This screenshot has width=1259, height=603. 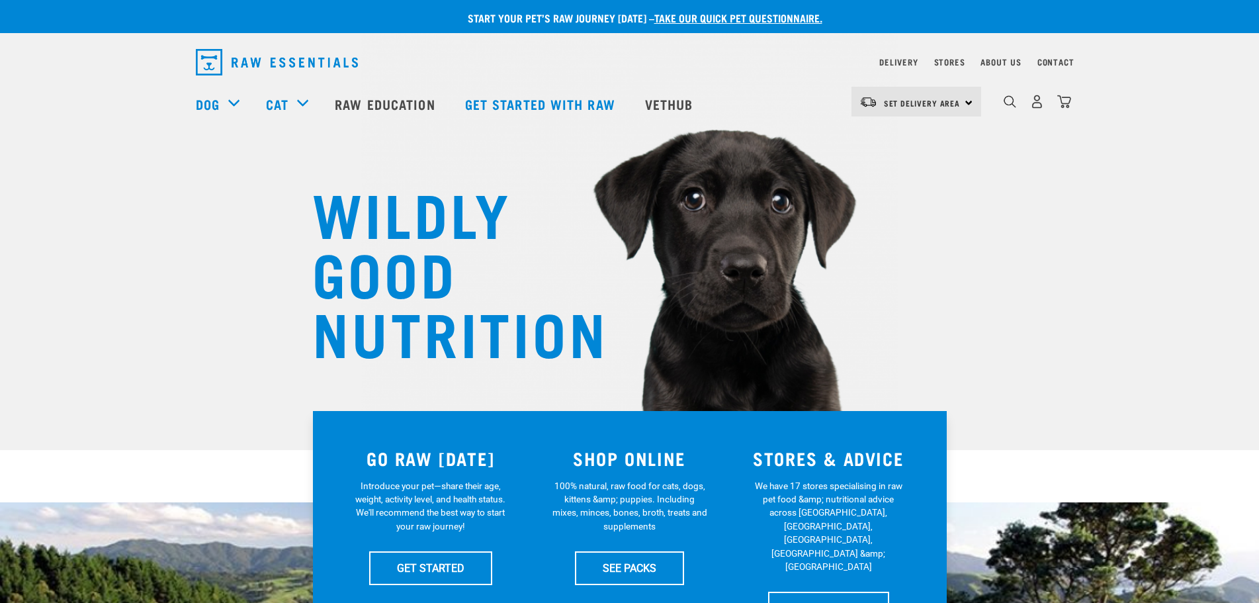 What do you see at coordinates (1064, 101) in the screenshot?
I see `img: home-icon@2x.png` at bounding box center [1064, 101].